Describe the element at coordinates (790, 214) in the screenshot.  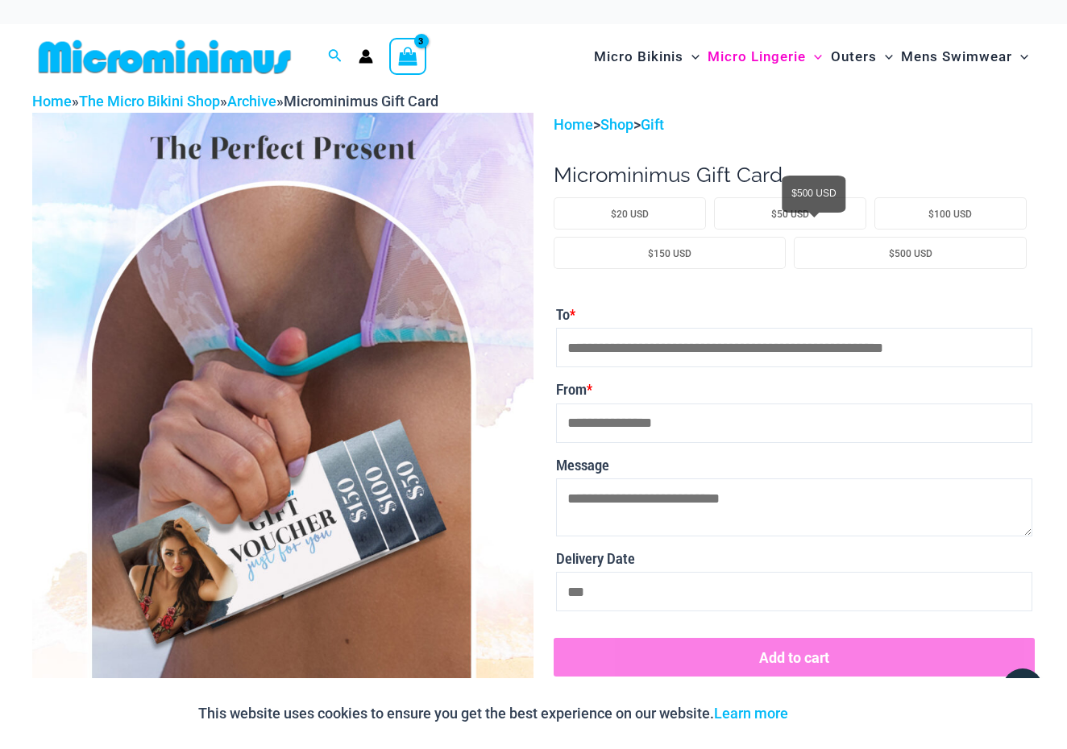
I see `li: $50 USD` at that location.